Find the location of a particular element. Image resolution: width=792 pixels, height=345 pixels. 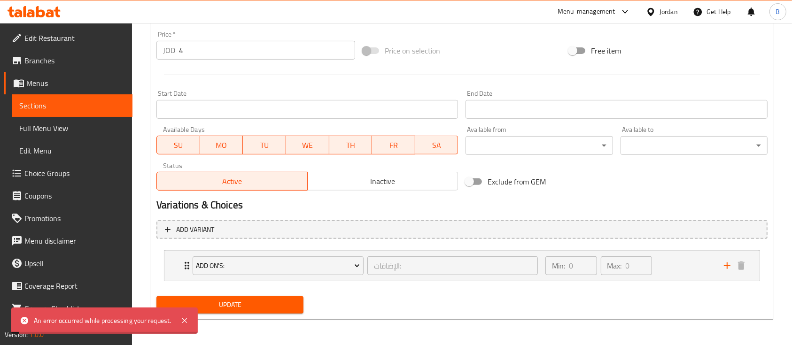

span: MO is located at coordinates (222, 145).